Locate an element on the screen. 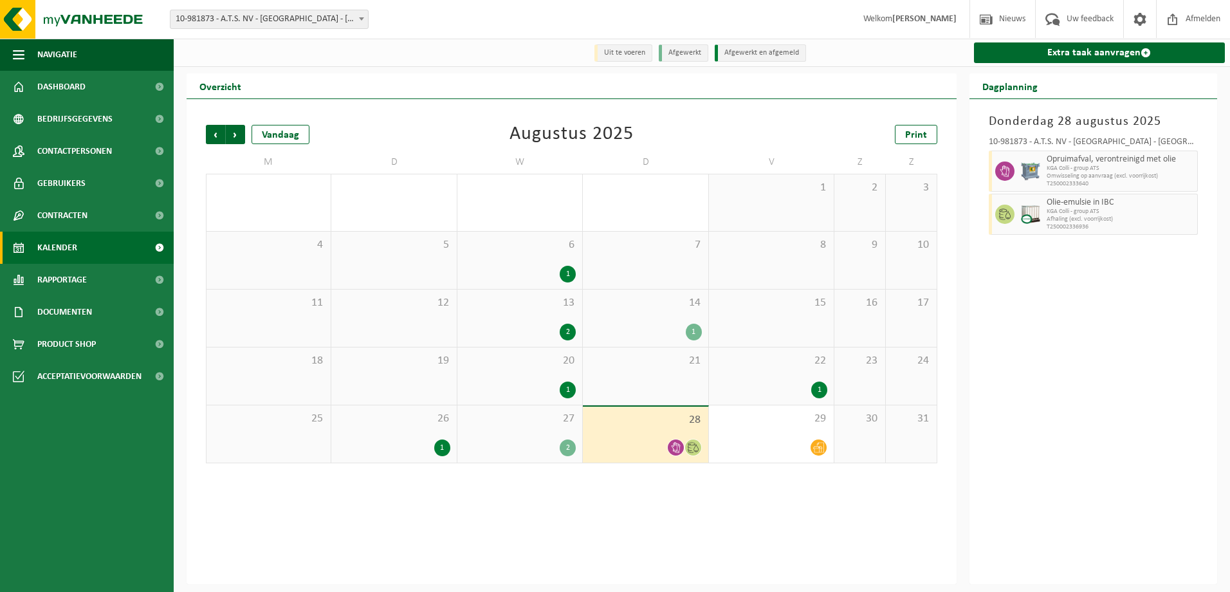 The height and width of the screenshot is (592, 1230). span: 30 is located at coordinates (859, 419).